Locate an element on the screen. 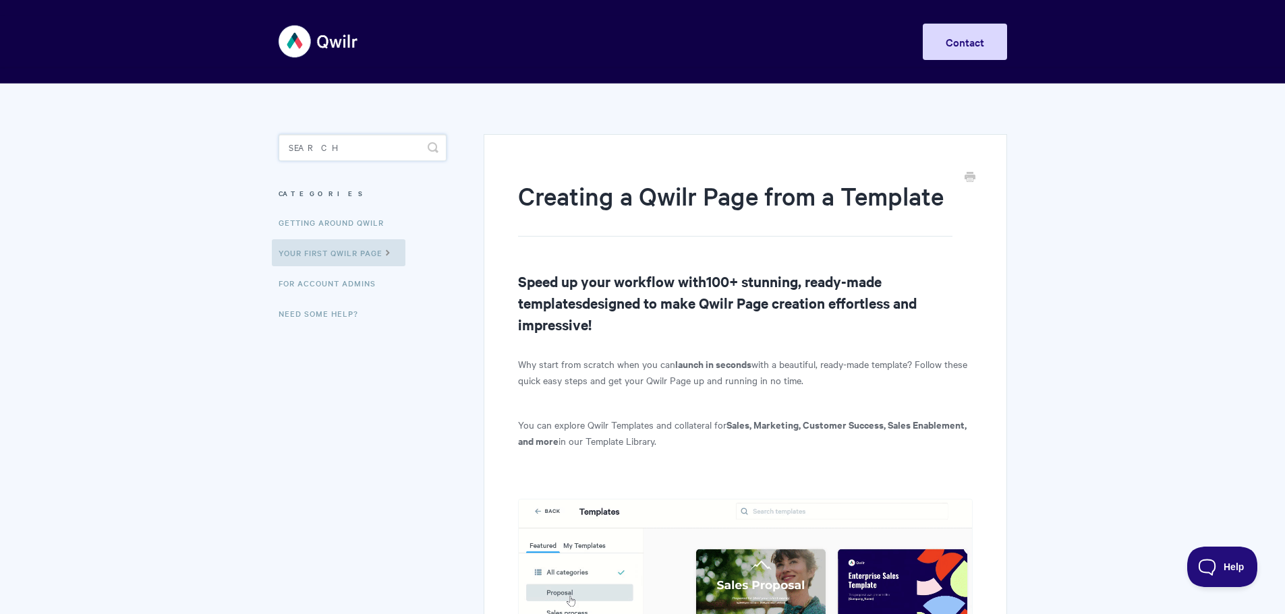  a: Getting Around Qwilr is located at coordinates (336, 223).